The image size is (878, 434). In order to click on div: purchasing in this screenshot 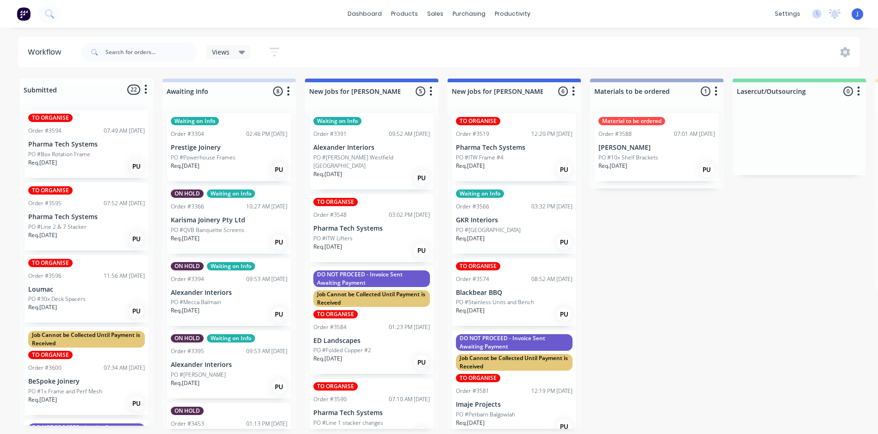, I will do `click(469, 14)`.